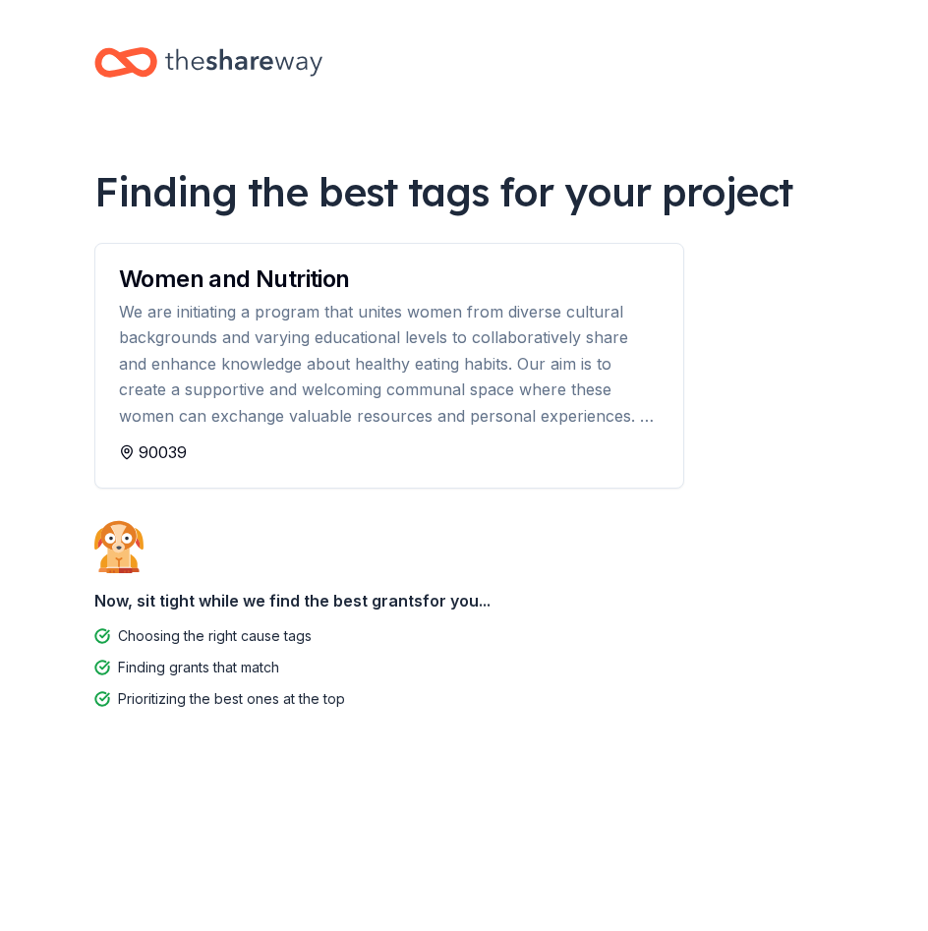 This screenshot has height=931, width=928. I want to click on div: Prioritizing the best ones at the top, so click(231, 699).